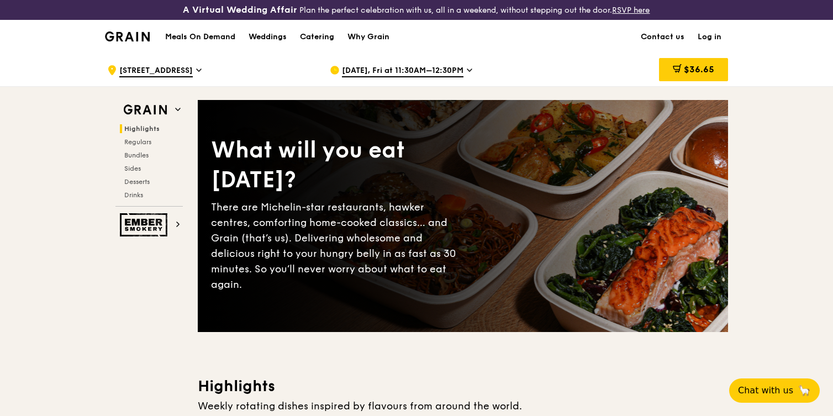 Image resolution: width=833 pixels, height=416 pixels. Describe the element at coordinates (133, 169) in the screenshot. I see `span: Sides` at that location.